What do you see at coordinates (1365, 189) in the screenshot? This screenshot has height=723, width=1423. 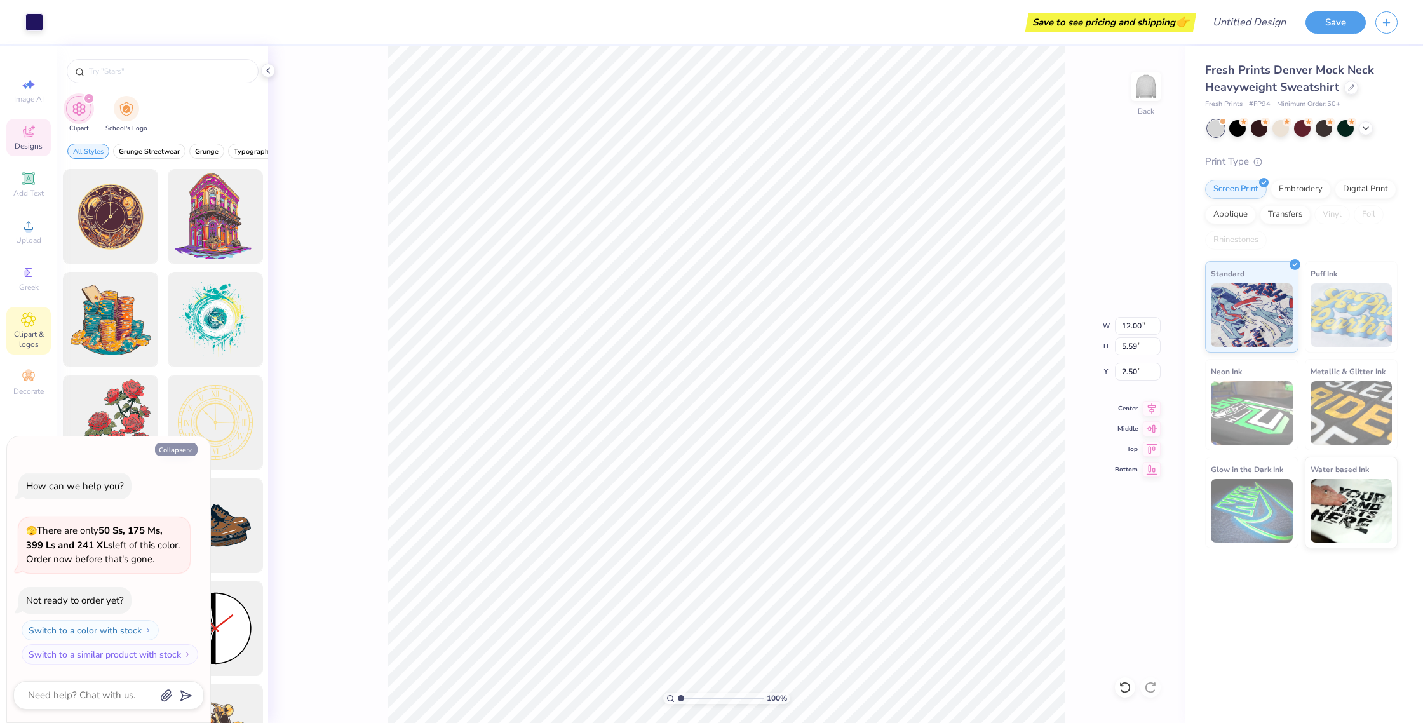 I see `div: Digital Print` at bounding box center [1365, 189].